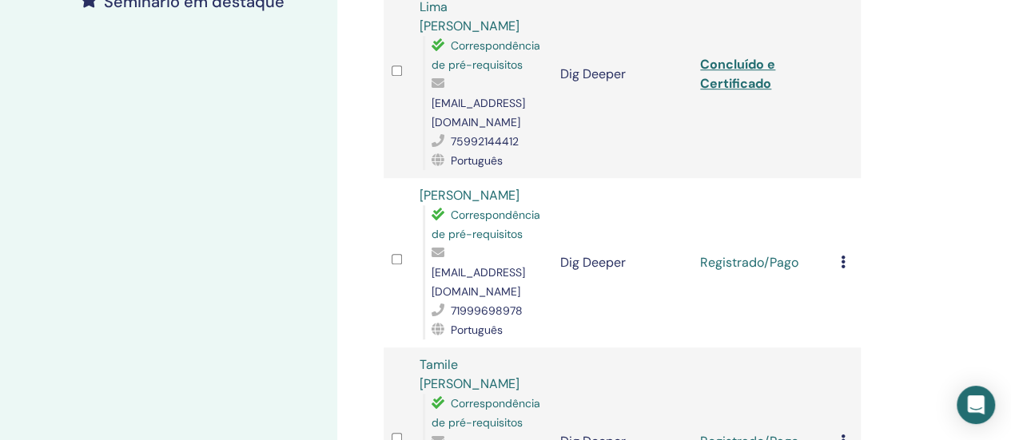 Image resolution: width=1011 pixels, height=440 pixels. Describe the element at coordinates (976, 405) in the screenshot. I see `div: Open Intercom Messenger` at that location.